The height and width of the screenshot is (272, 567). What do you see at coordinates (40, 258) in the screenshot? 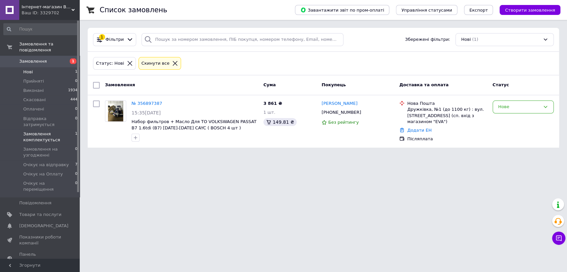
I see `span: Панель управління` at bounding box center [40, 258].